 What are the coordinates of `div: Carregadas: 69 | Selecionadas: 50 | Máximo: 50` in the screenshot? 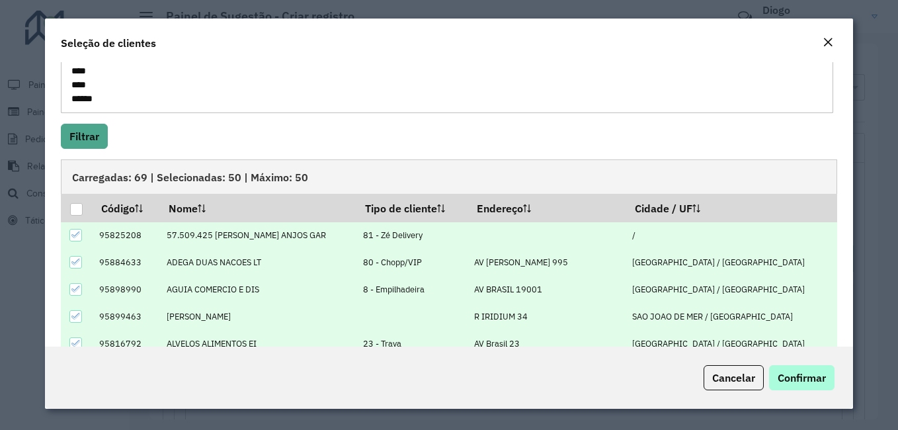 It's located at (449, 177).